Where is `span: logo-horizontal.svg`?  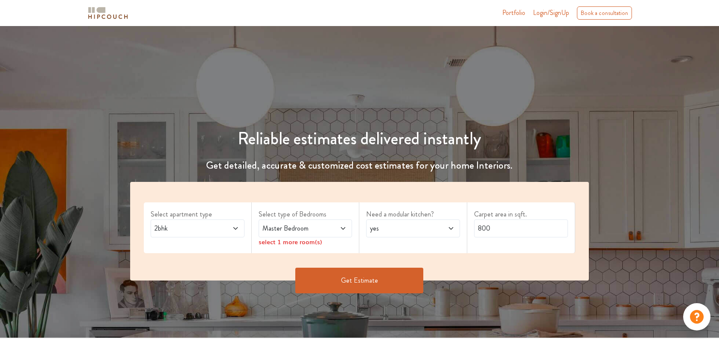
span: logo-horizontal.svg is located at coordinates (108, 13).